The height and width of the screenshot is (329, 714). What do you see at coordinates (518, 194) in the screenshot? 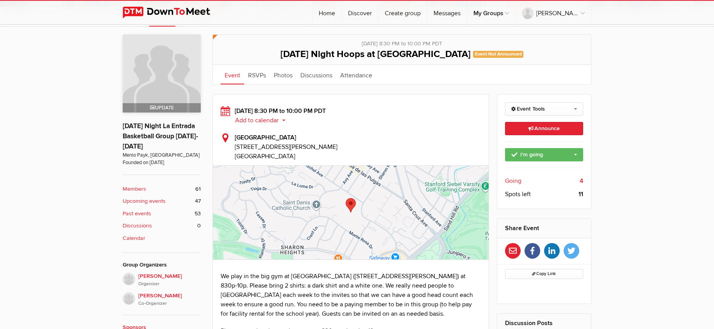
I see `span: Spots left` at bounding box center [518, 194].